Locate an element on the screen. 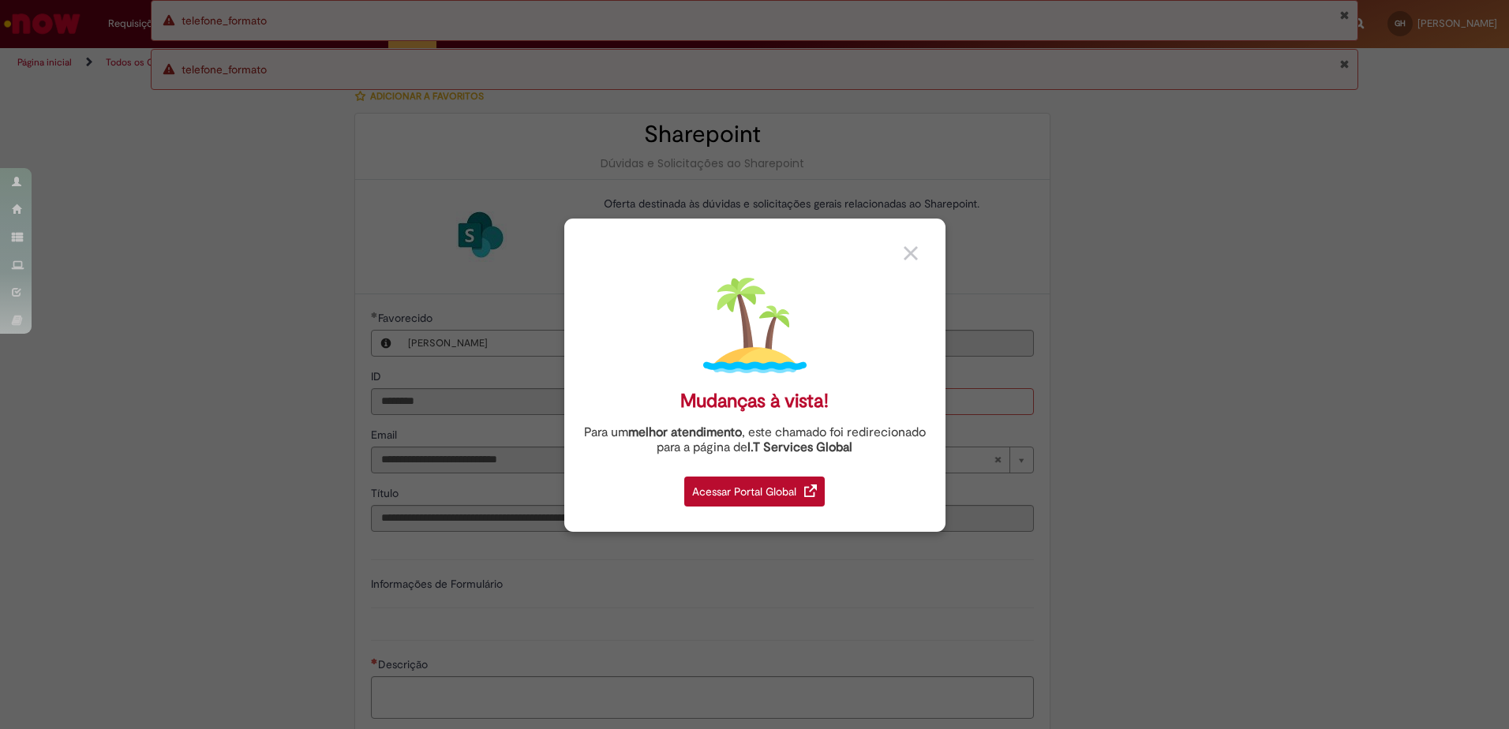 The height and width of the screenshot is (729, 1509). div: Acessar Portal Global is located at coordinates (754, 492).